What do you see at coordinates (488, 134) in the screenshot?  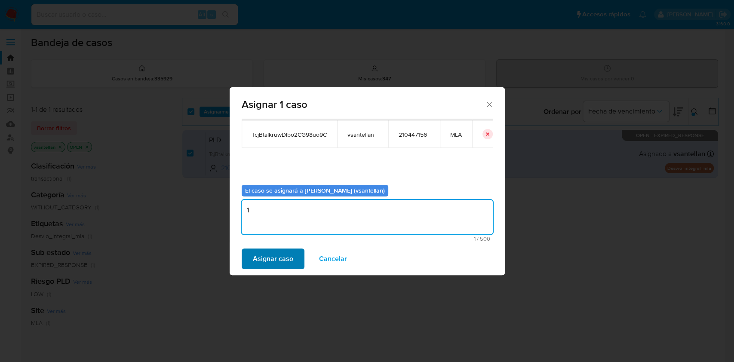 I see `button: icon-button` at bounding box center [488, 134].